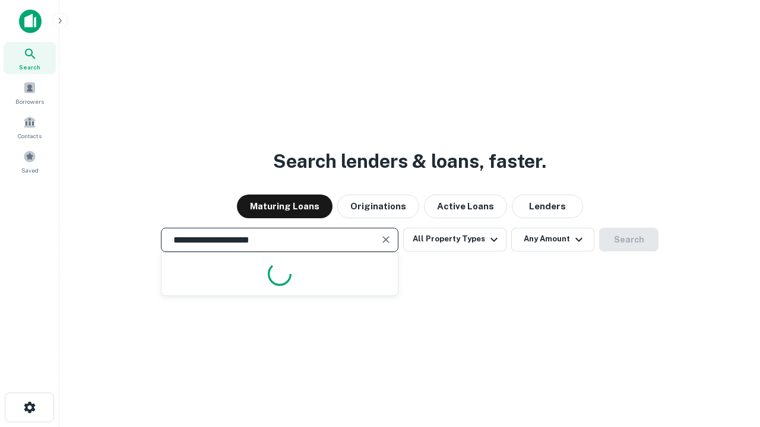  Describe the element at coordinates (547, 207) in the screenshot. I see `button: Lenders` at that location.